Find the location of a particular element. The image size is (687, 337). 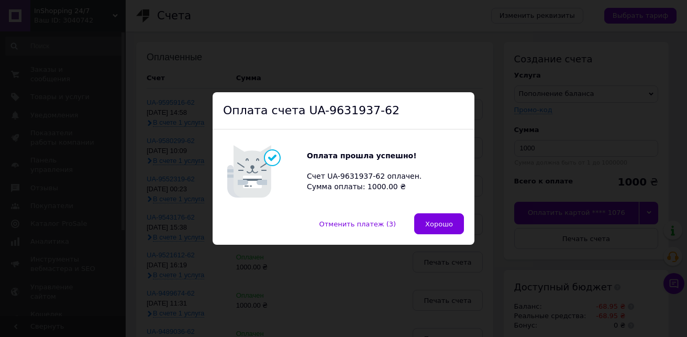

b: Оплата прошла успешно! is located at coordinates (362, 156).